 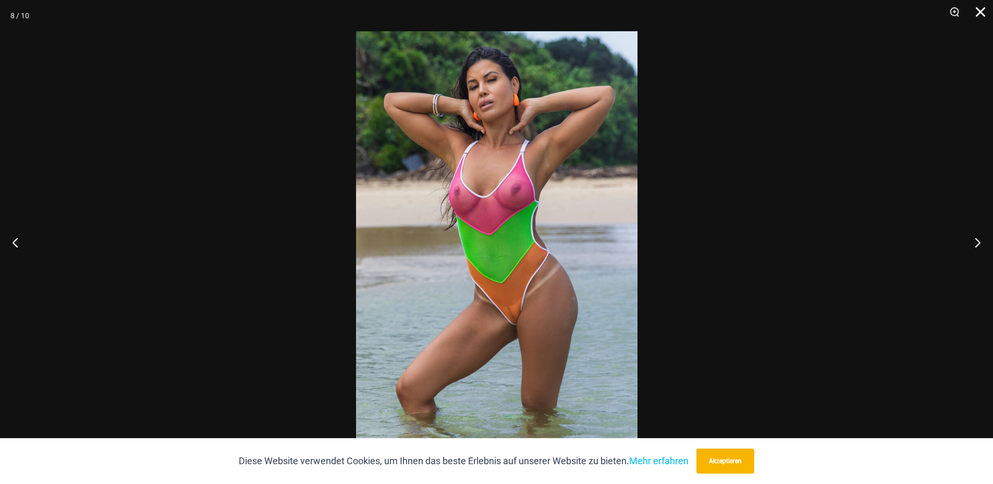 What do you see at coordinates (434, 461) in the screenshot?
I see `font: Diese Website verwendet Cookies, um Ihnen das beste Erlebnis auf unserer Website zu bieten.` at bounding box center [434, 461].